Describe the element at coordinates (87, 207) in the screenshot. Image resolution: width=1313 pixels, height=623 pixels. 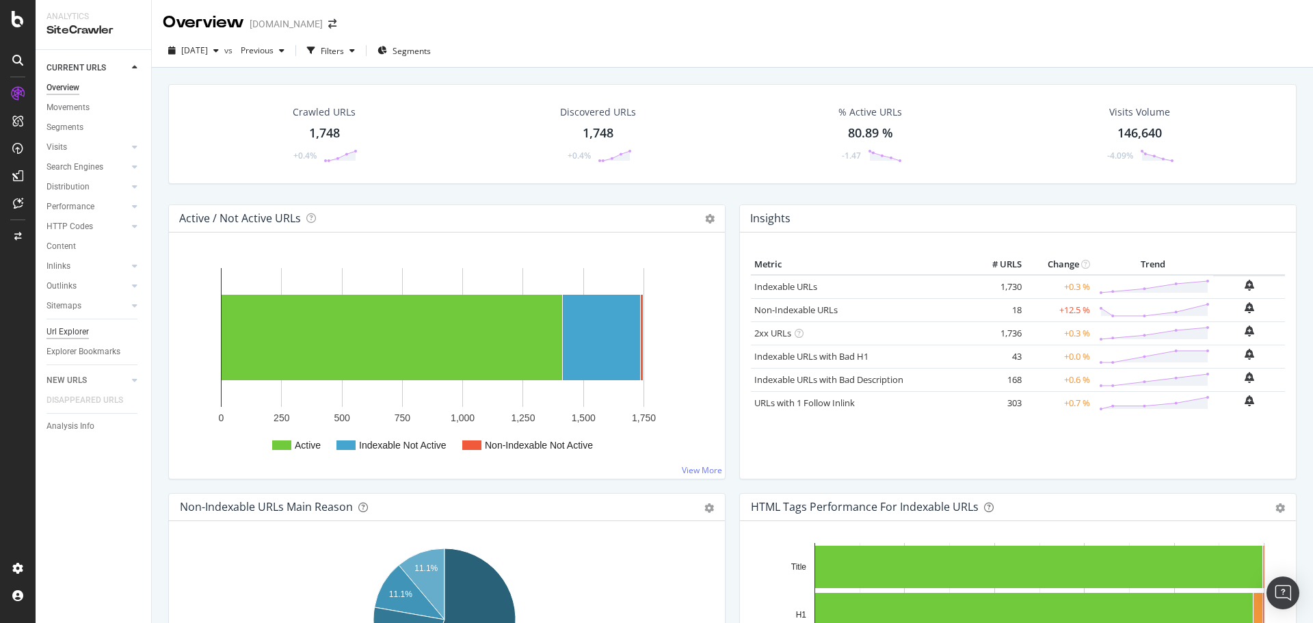
I see `a: Performance` at that location.